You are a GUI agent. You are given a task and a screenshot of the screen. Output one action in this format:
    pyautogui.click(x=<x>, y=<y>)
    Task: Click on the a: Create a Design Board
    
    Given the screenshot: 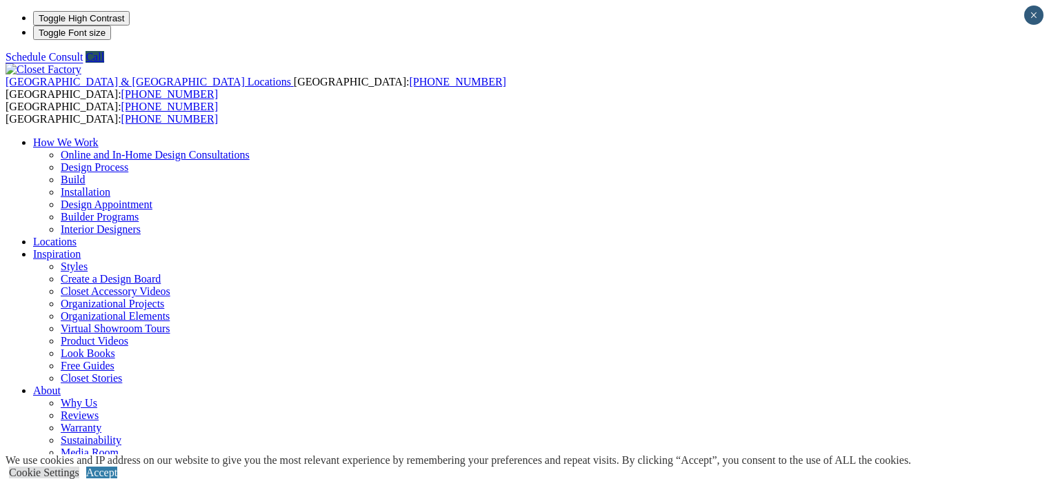 What is the action you would take?
    pyautogui.click(x=110, y=279)
    